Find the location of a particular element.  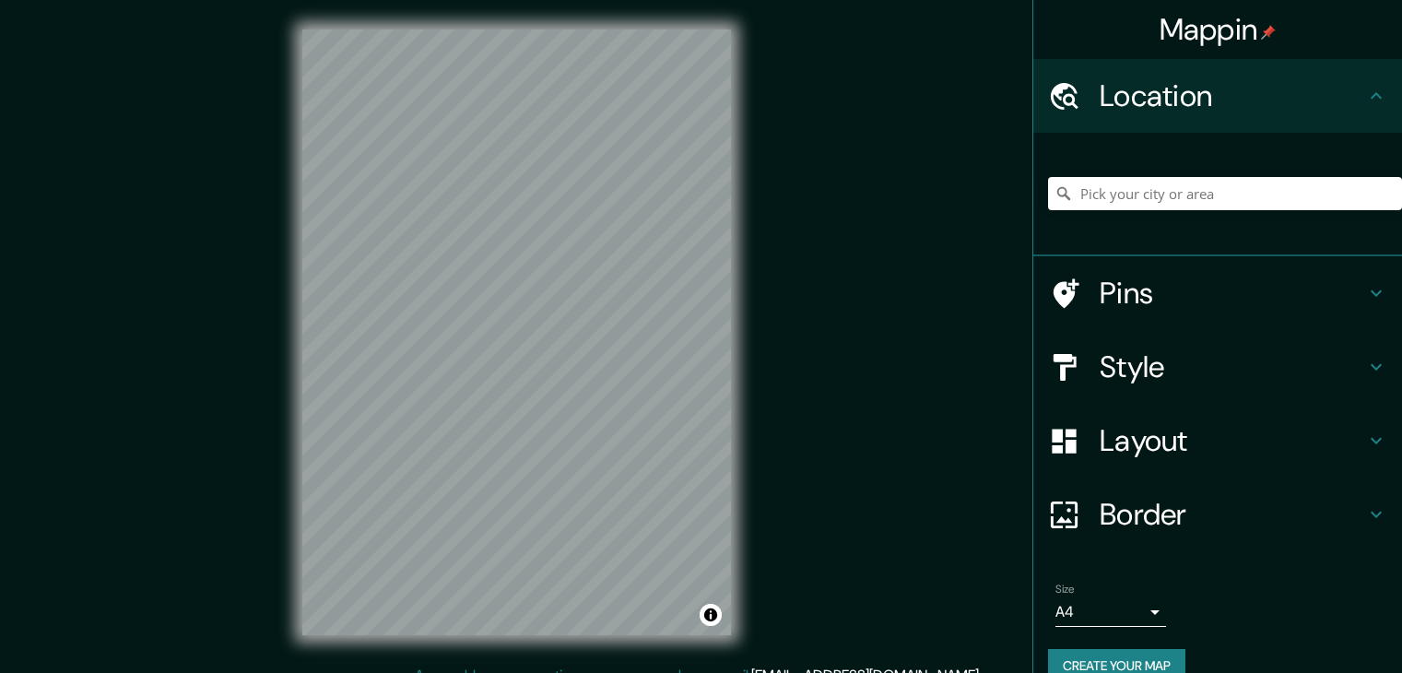

div: Style is located at coordinates (1218, 367).